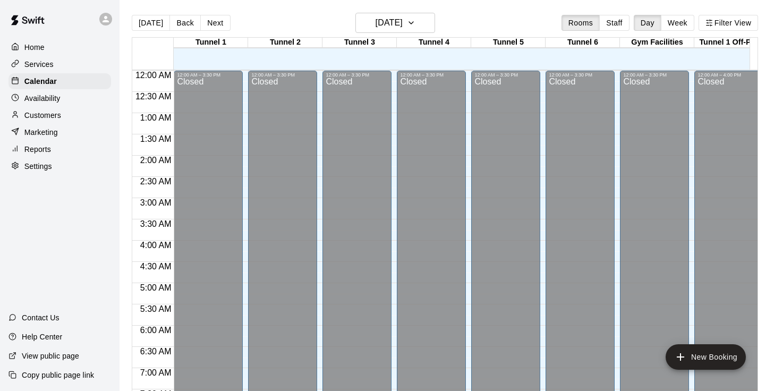 This screenshot has width=774, height=391. Describe the element at coordinates (58, 375) in the screenshot. I see `p: Copy public page link` at that location.